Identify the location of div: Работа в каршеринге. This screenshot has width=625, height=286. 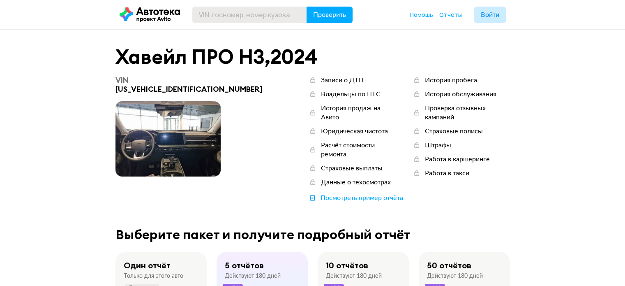
(457, 159).